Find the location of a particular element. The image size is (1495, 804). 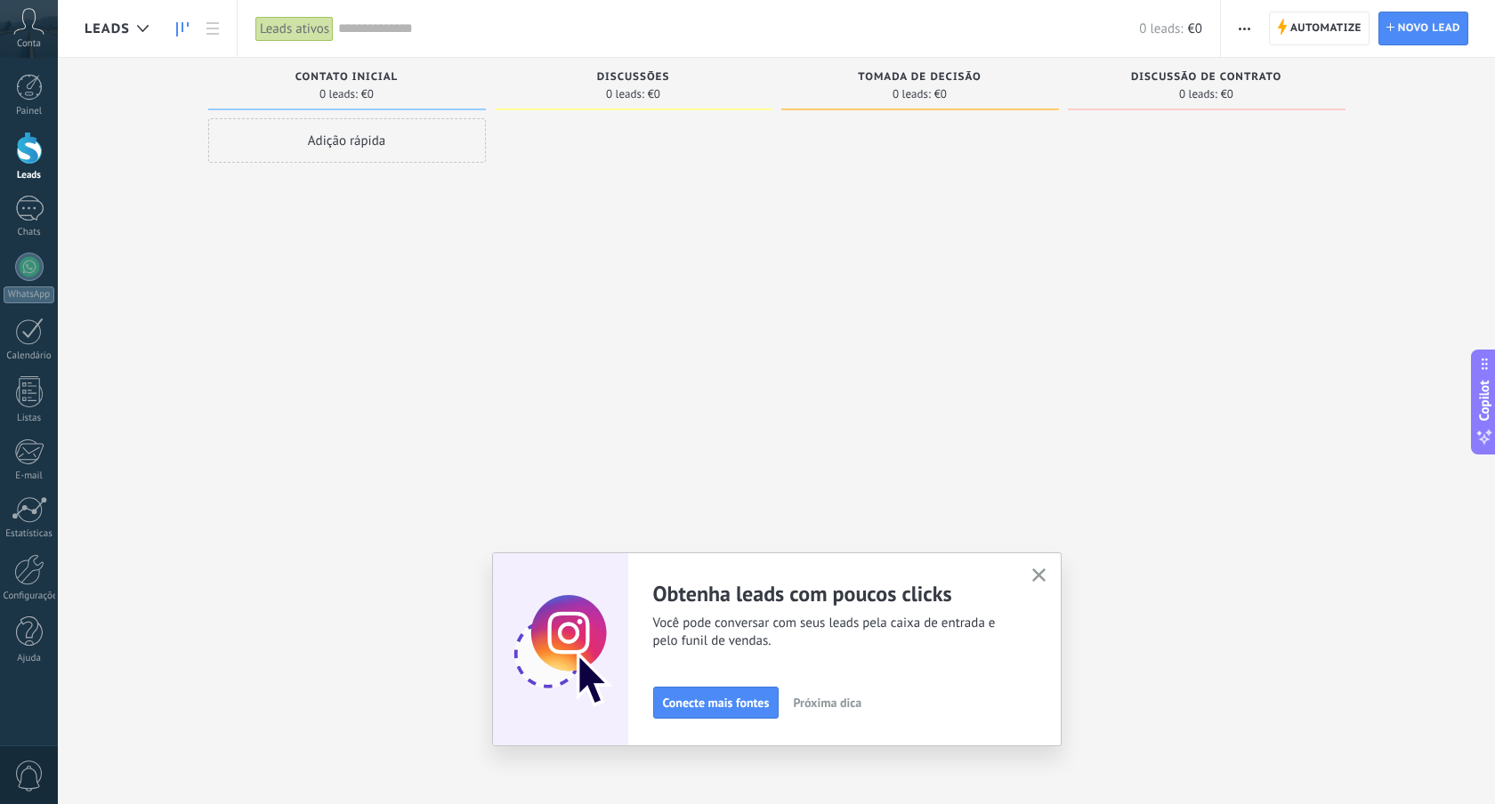

div: Estatísticas is located at coordinates (29, 534).